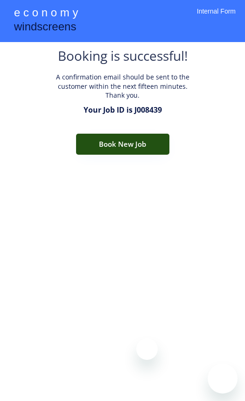  Describe the element at coordinates (46, 14) in the screenshot. I see `div: e c o n o m y` at that location.